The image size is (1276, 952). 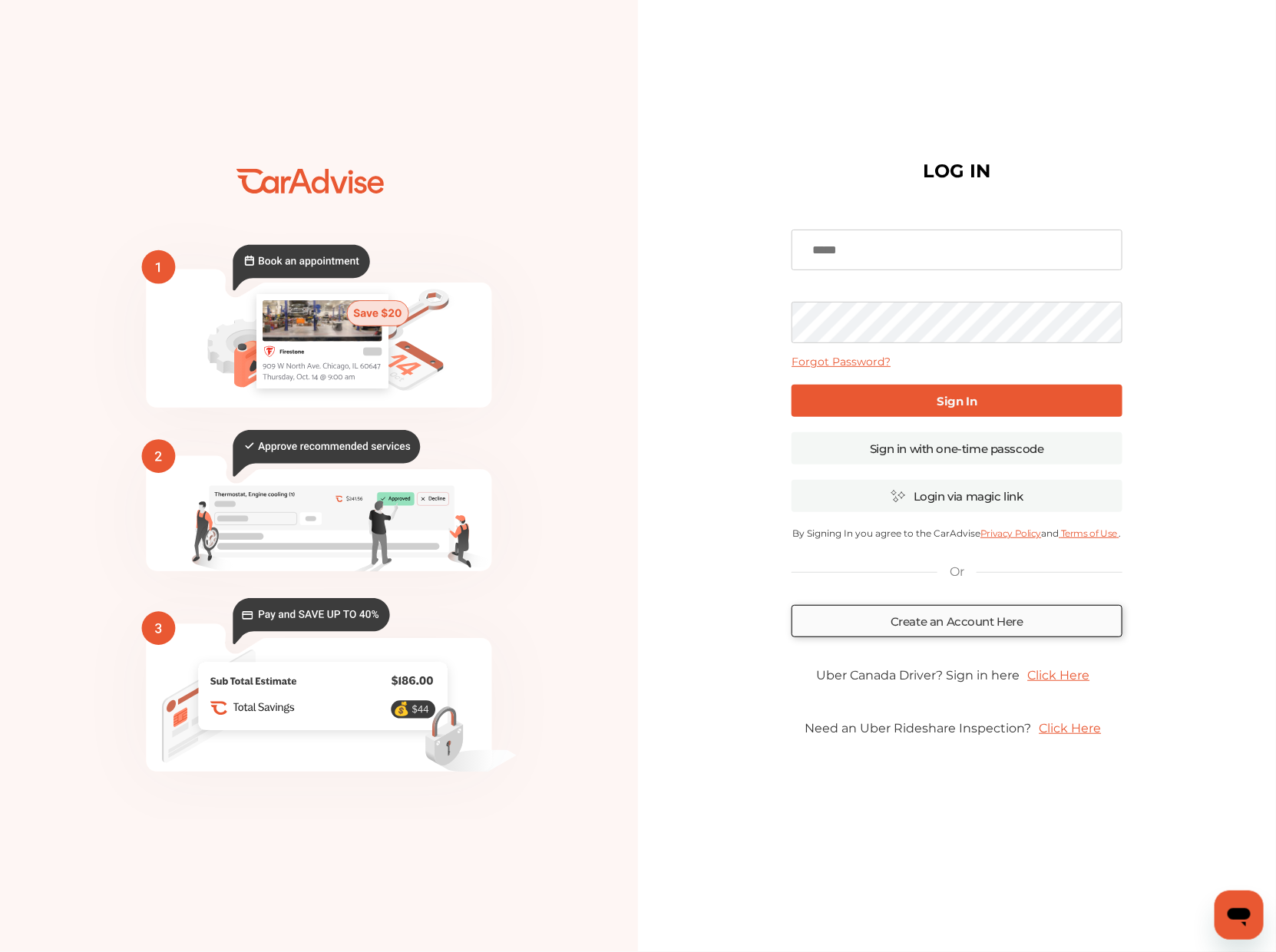 I want to click on b: Terms of Use, so click(x=1089, y=533).